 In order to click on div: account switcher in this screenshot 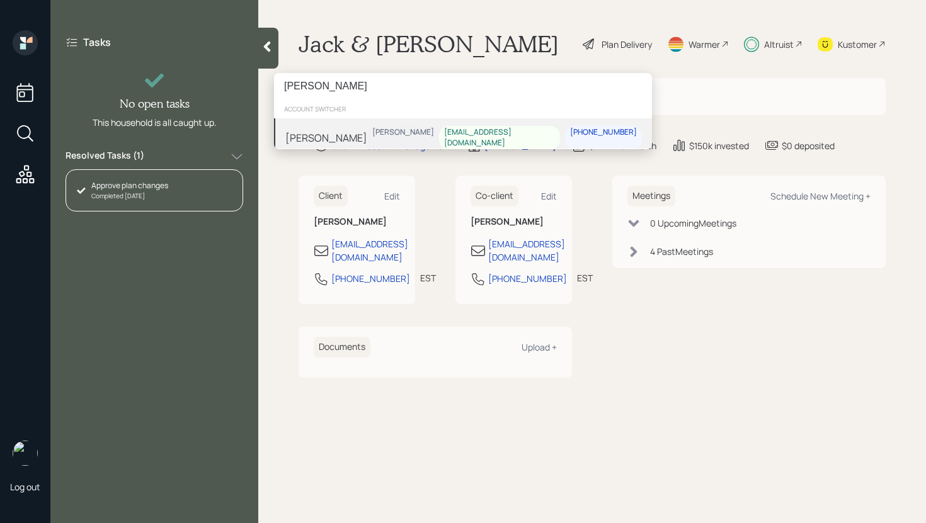, I will do `click(463, 109)`.